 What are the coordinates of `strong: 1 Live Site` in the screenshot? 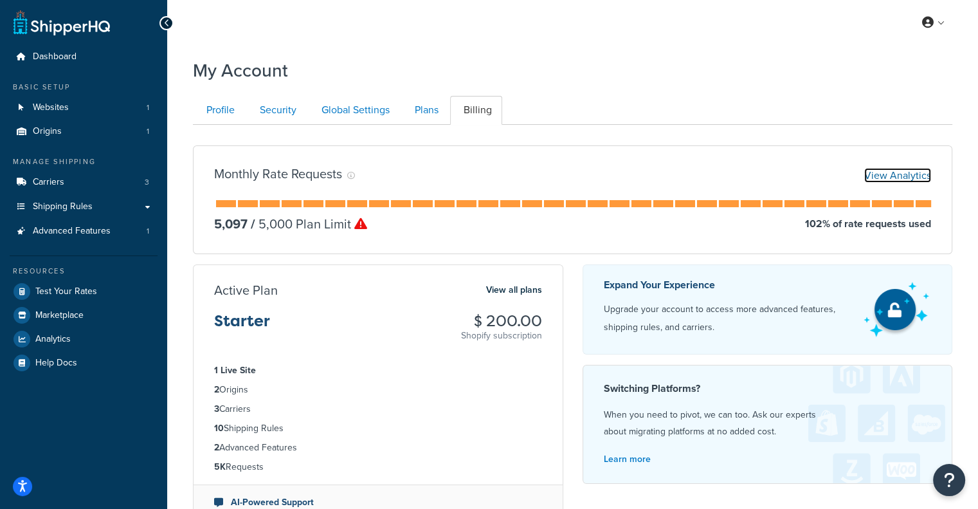 It's located at (235, 370).